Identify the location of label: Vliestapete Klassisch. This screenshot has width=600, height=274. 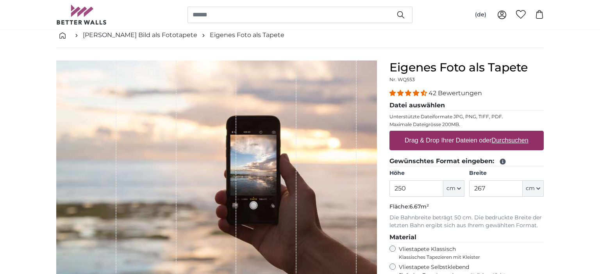
(468, 253).